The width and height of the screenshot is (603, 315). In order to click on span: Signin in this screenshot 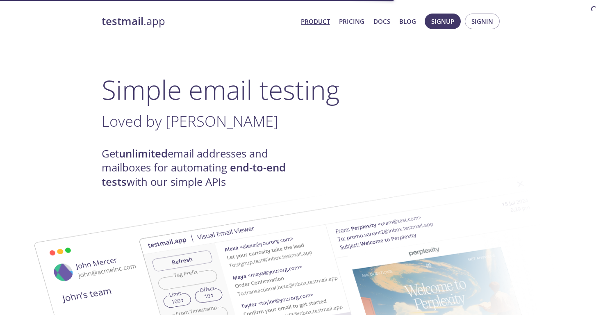, I will do `click(482, 21)`.